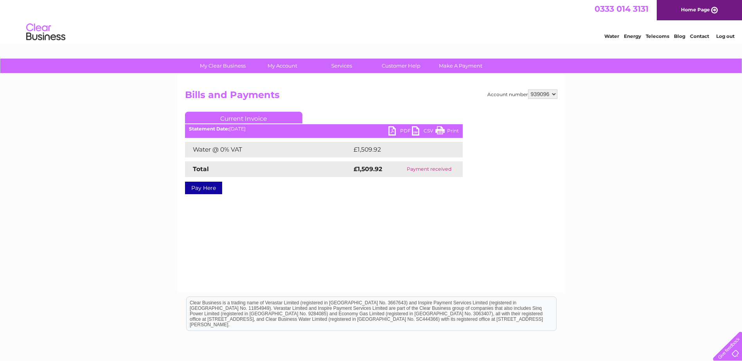  Describe the element at coordinates (632, 36) in the screenshot. I see `a: Energy` at that location.